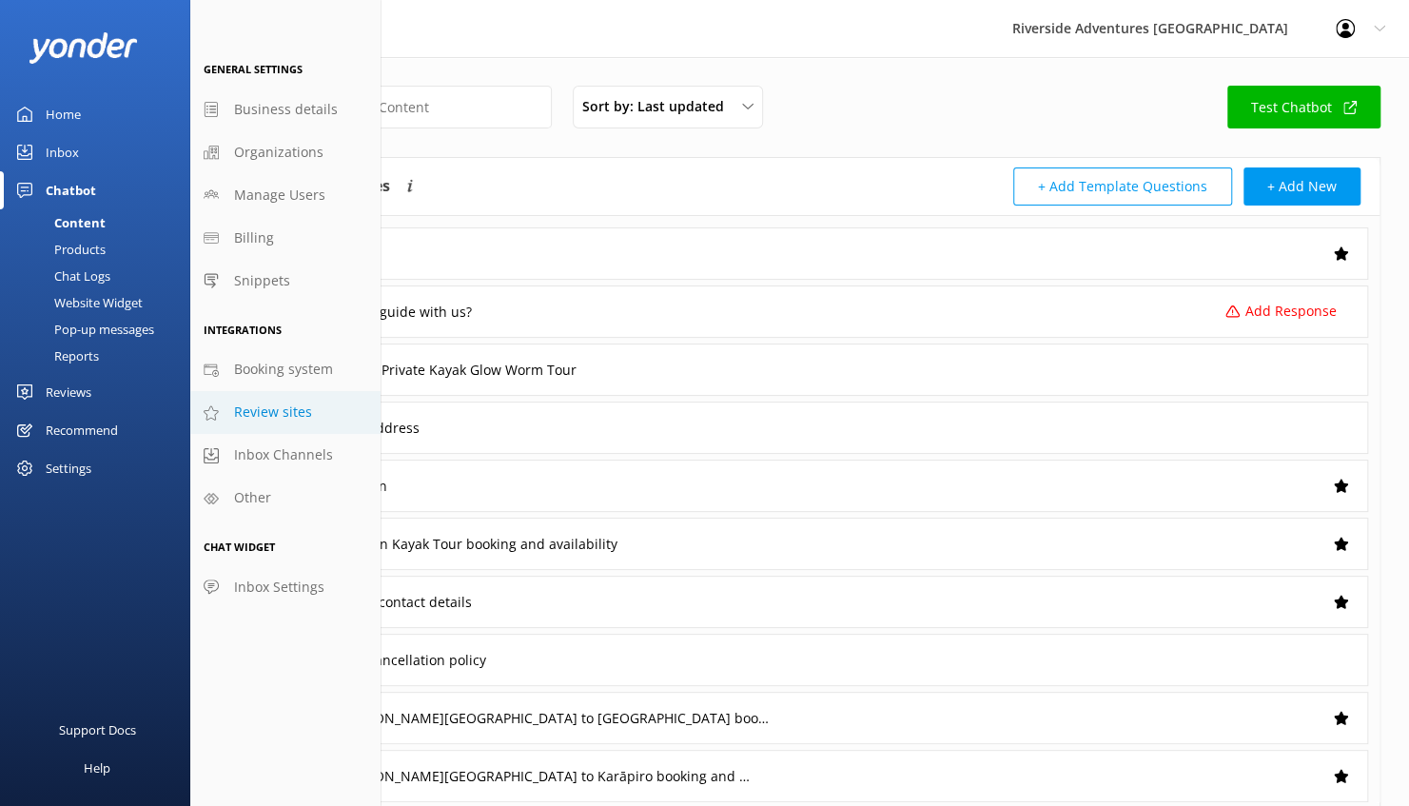 The height and width of the screenshot is (806, 1409). Describe the element at coordinates (285, 281) in the screenshot. I see `a: Snippets` at that location.